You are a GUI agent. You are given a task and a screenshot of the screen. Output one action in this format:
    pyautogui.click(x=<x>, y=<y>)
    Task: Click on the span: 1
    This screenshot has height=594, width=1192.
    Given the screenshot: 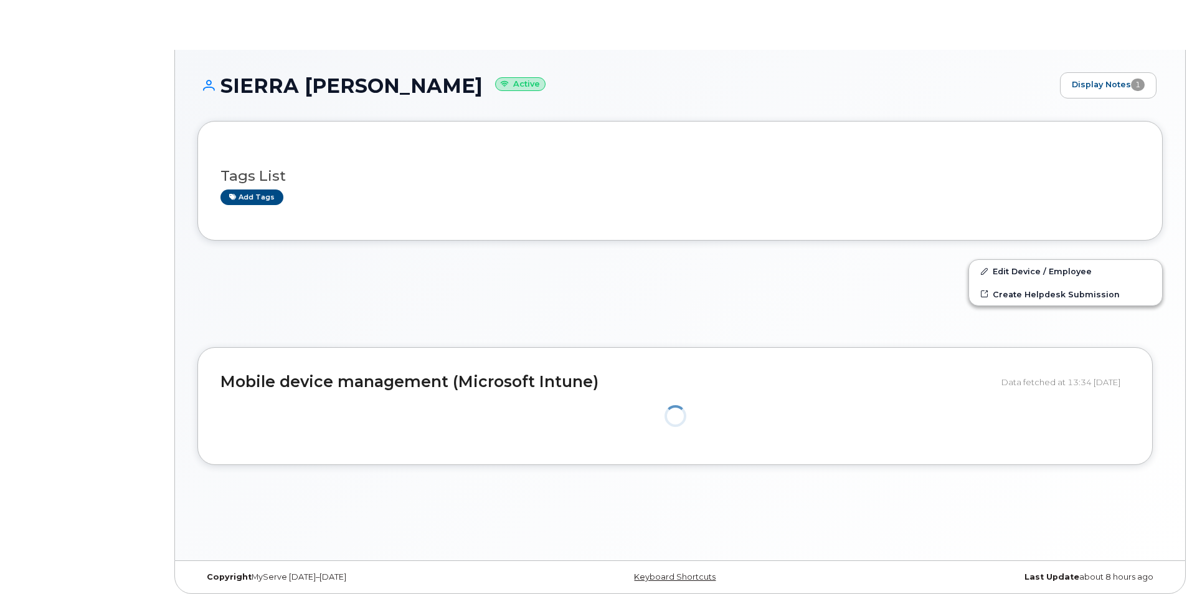 What is the action you would take?
    pyautogui.click(x=1138, y=85)
    